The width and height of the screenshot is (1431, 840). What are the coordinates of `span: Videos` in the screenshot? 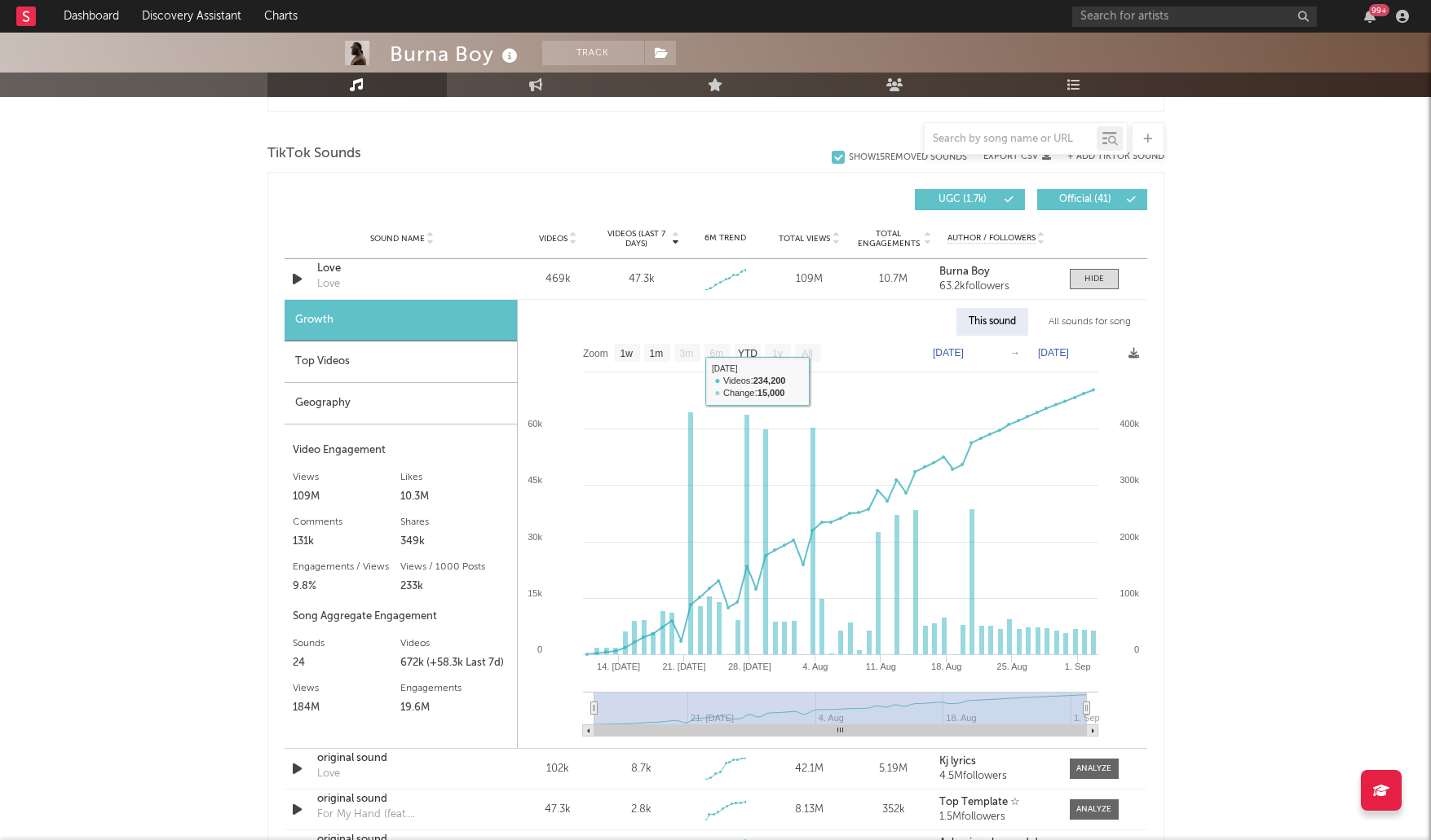 It's located at (553, 239).